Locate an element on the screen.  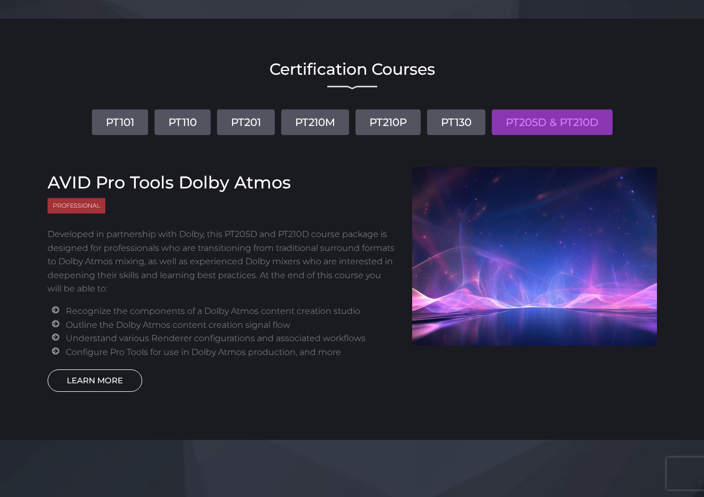
a: PT101 is located at coordinates (120, 122).